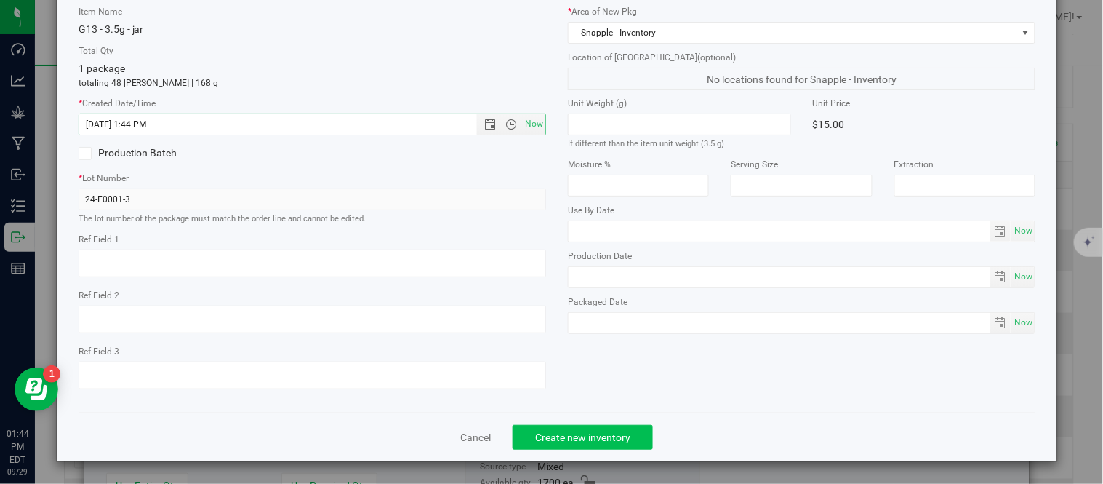  I want to click on label: Created Date/Time, so click(312, 103).